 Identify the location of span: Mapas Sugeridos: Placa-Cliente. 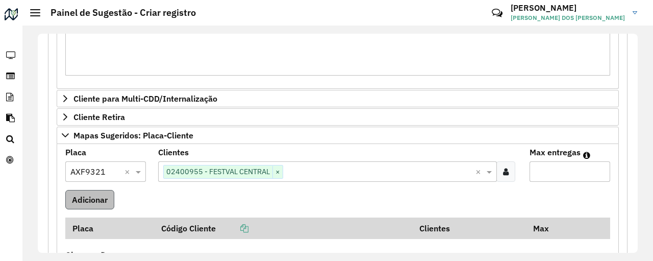
(133, 135).